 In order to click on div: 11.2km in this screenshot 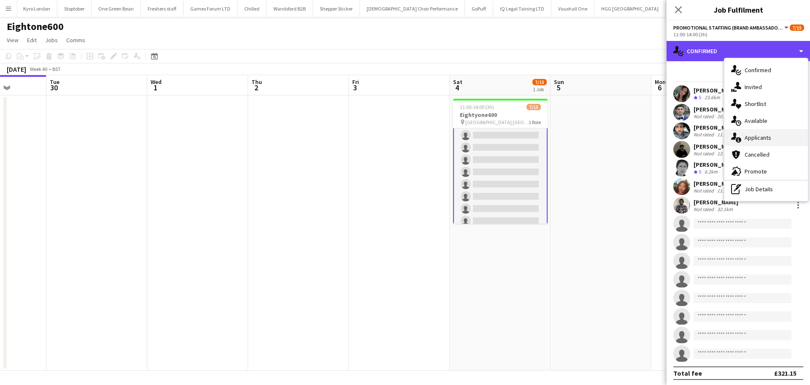, I will do `click(725, 135)`.